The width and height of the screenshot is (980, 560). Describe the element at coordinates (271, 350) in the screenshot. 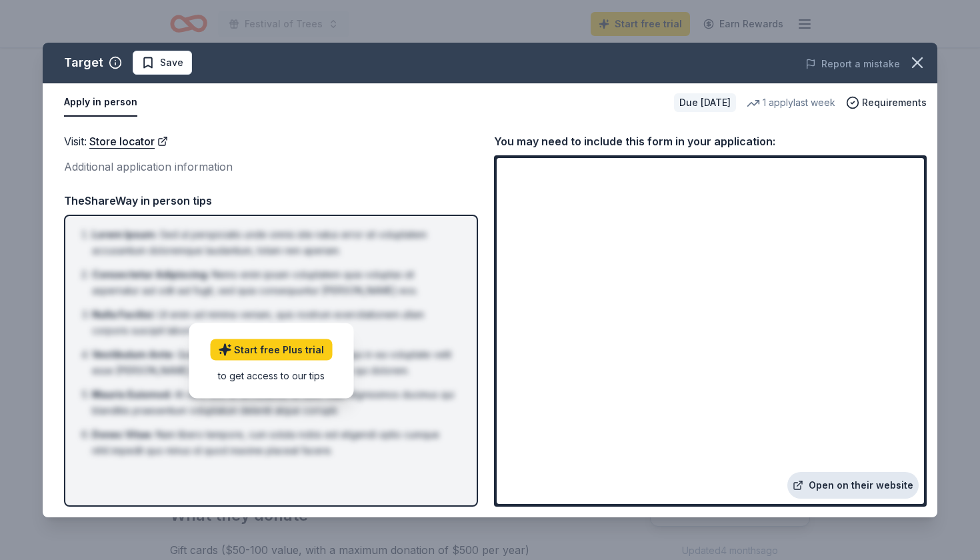

I see `a: Start free Plus trial` at that location.